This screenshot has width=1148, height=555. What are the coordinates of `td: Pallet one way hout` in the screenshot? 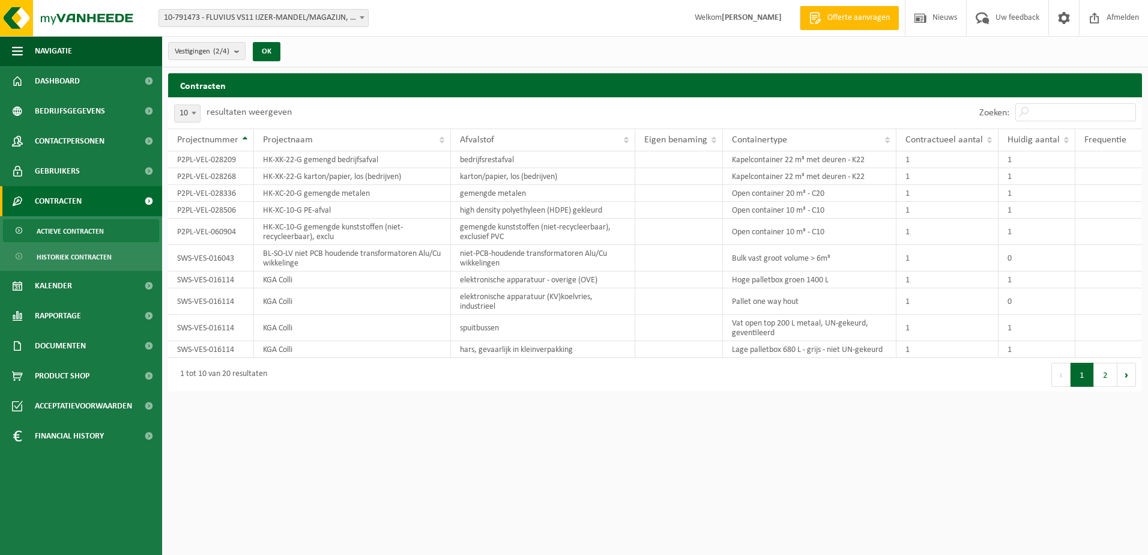 It's located at (809, 301).